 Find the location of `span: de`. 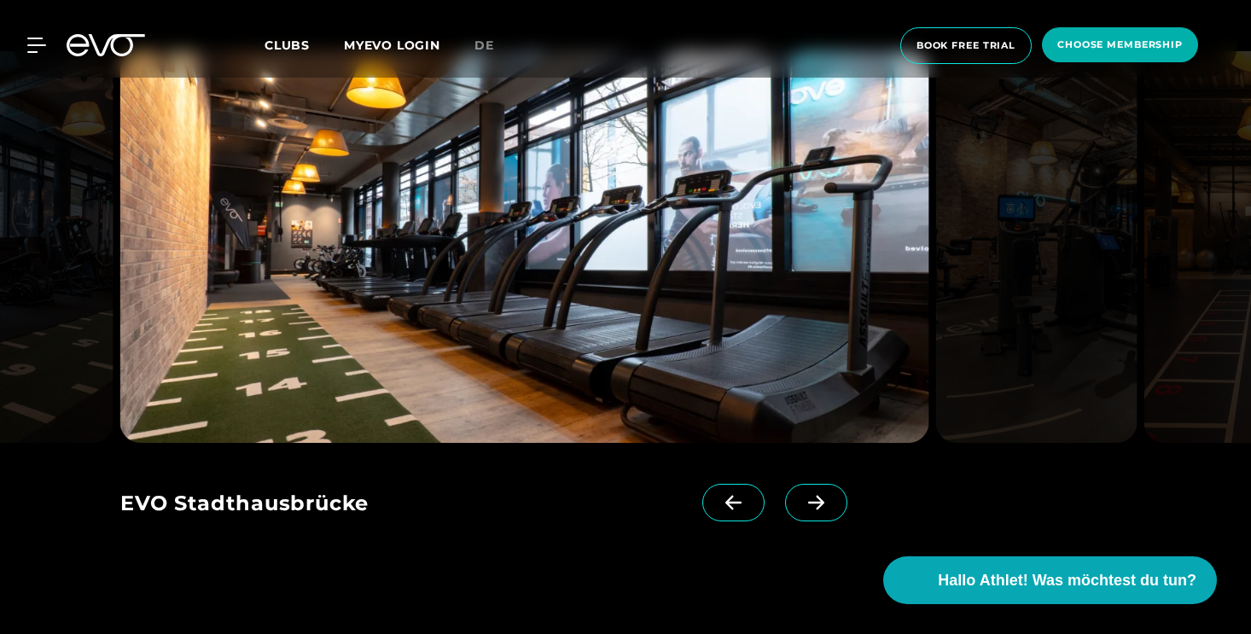

span: de is located at coordinates (484, 45).